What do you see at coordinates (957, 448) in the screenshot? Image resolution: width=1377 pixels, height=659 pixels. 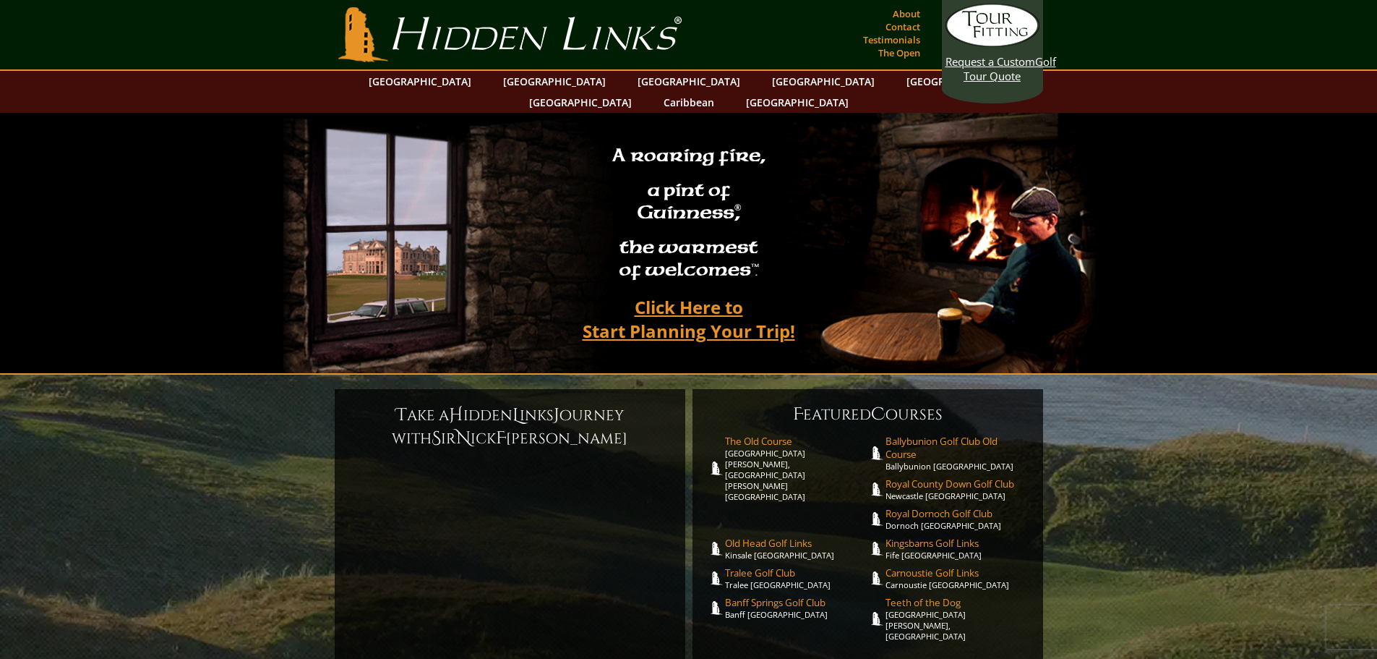 I see `span: Ballybunion Golf Club Old Course` at bounding box center [957, 448].